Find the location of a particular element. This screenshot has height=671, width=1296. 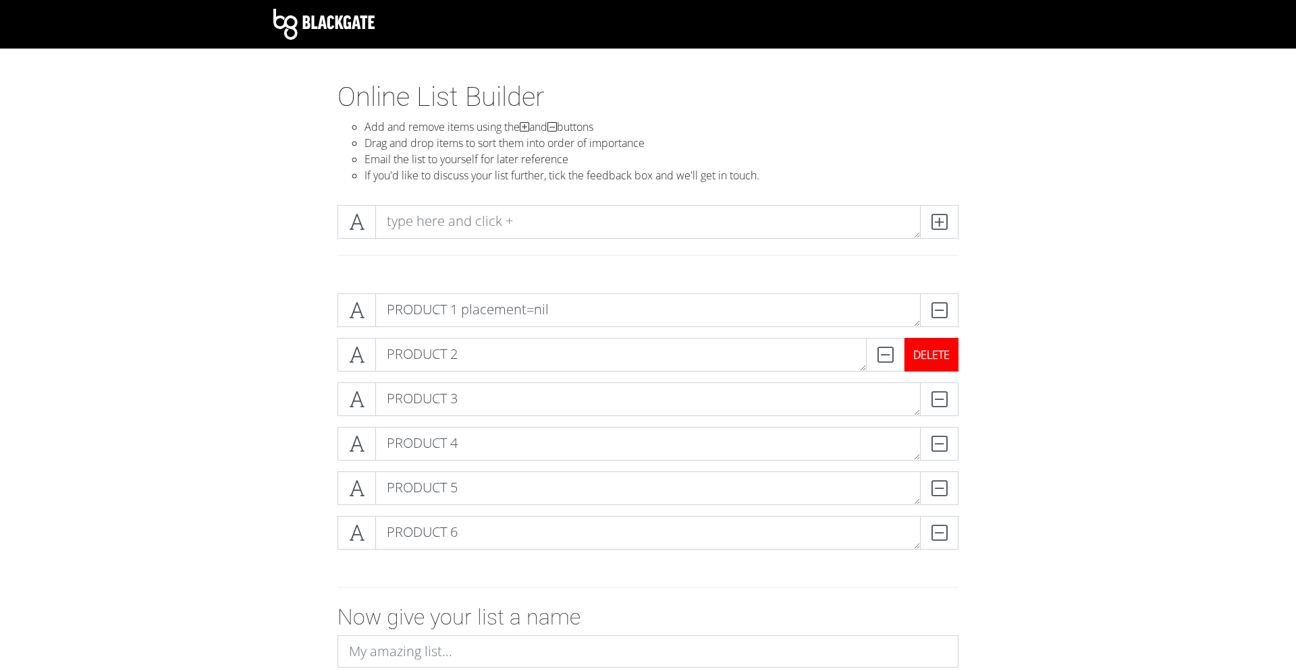

input: My amazing list... is located at coordinates (648, 652).